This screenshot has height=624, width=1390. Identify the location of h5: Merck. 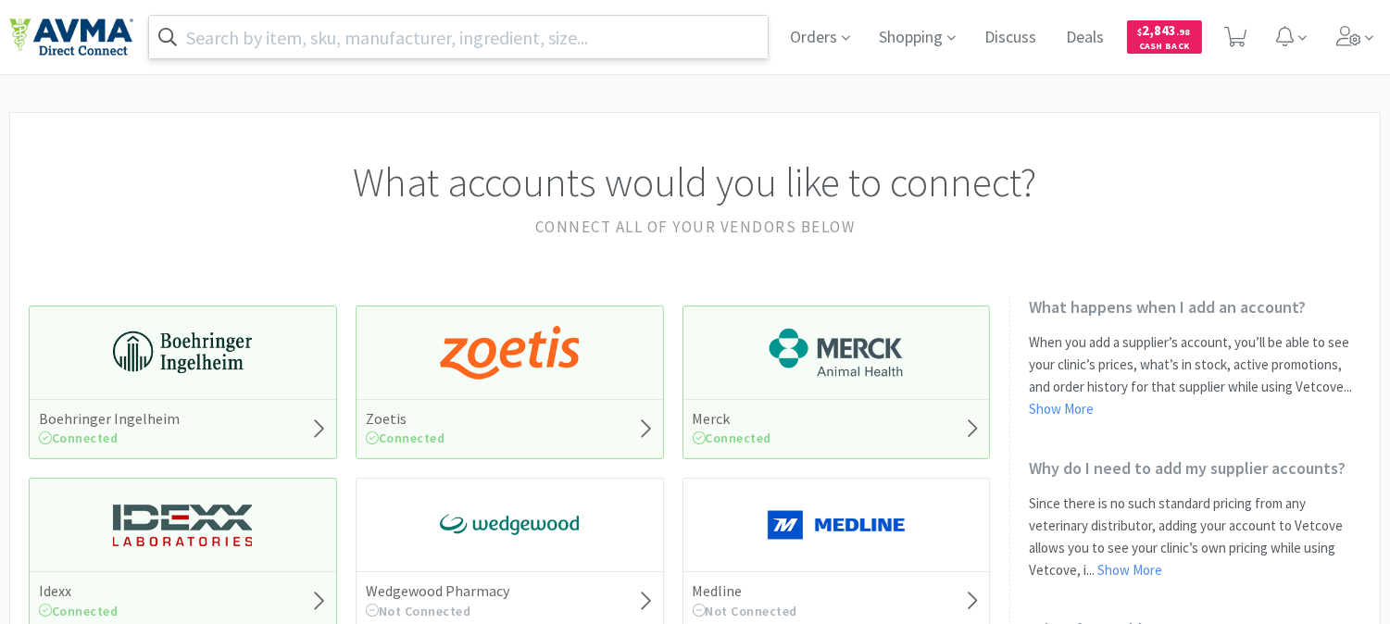
(732, 418).